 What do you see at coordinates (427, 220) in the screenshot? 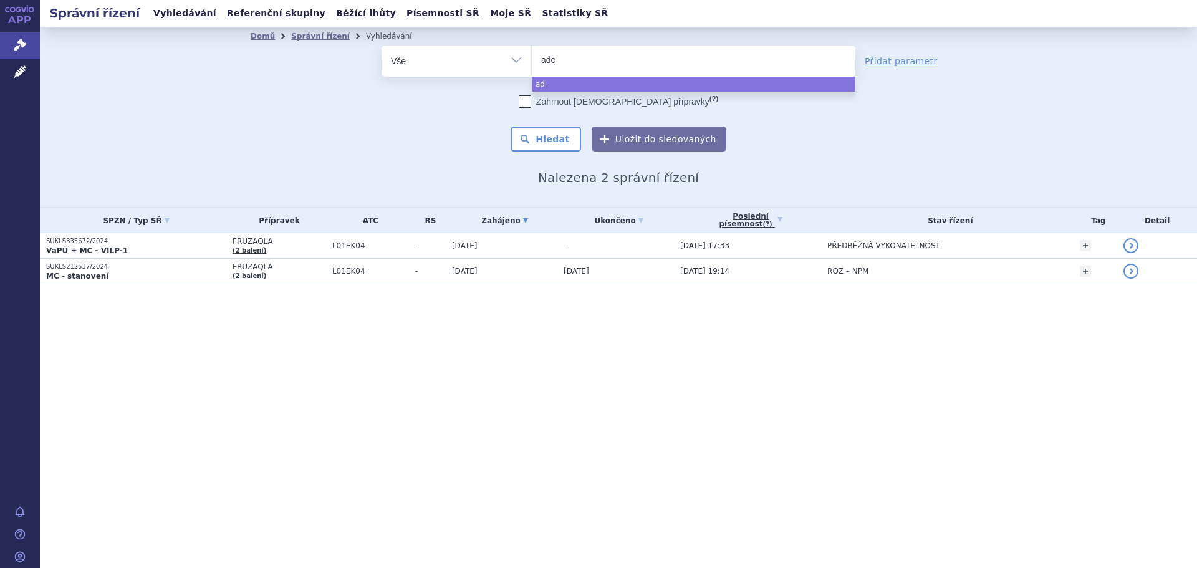
I see `th: RS` at bounding box center [427, 220].